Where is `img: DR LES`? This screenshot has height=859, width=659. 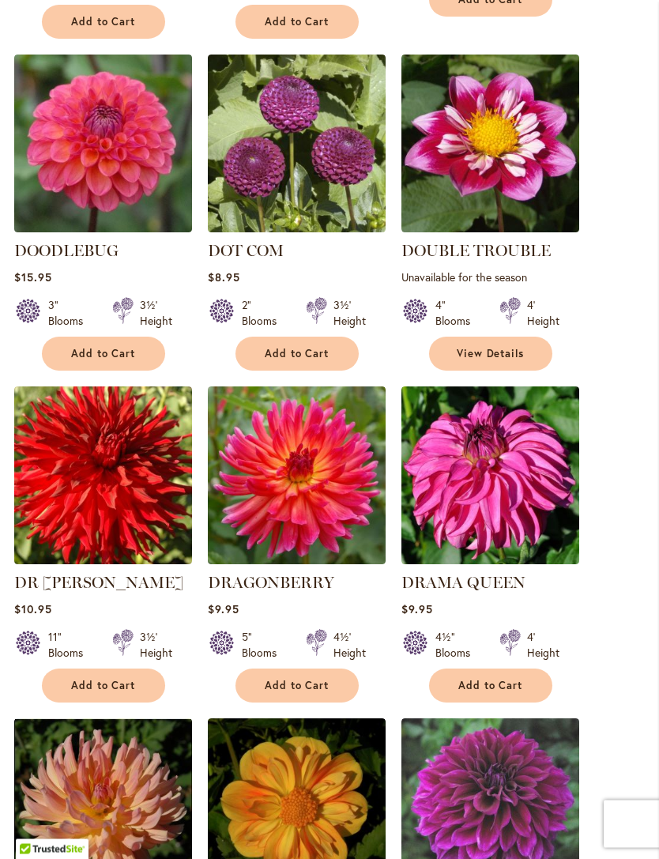
img: DR LES is located at coordinates (103, 476).